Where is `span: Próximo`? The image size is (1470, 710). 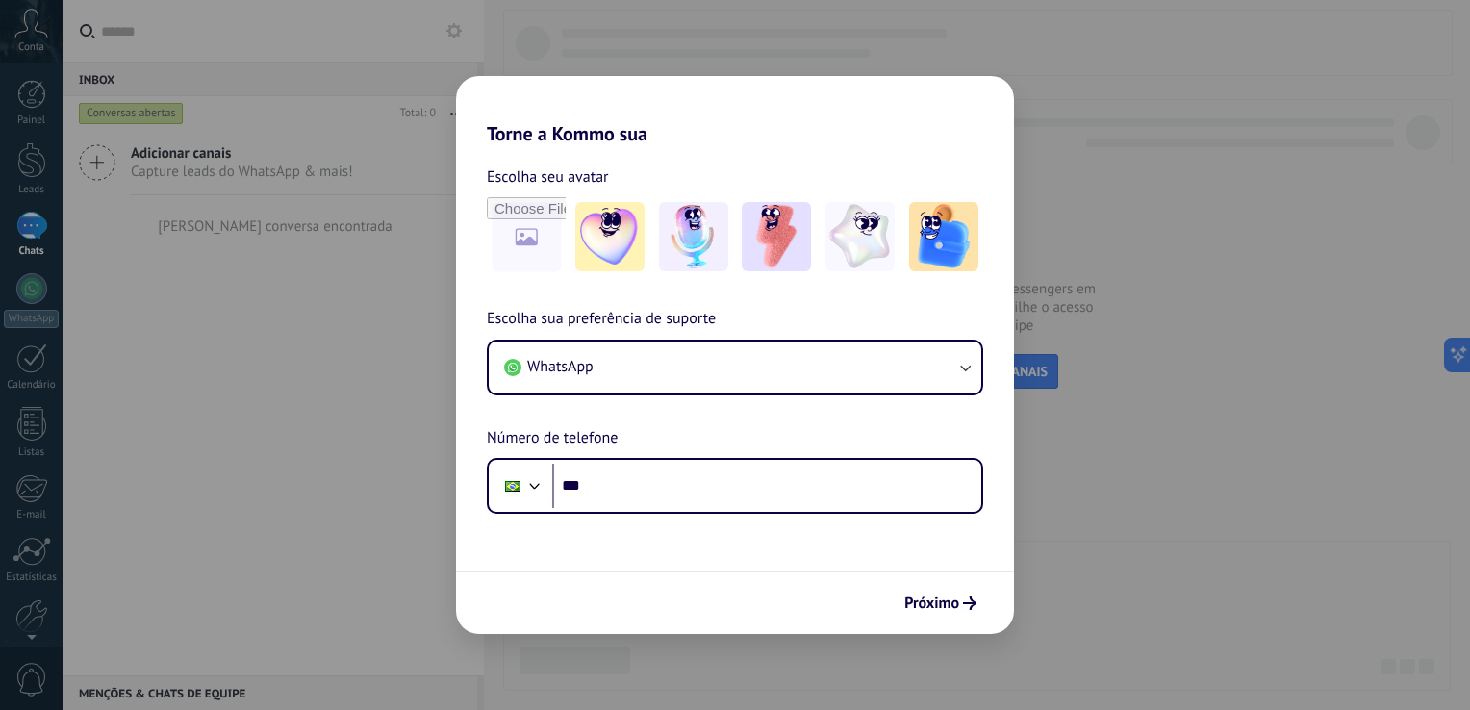
span: Próximo is located at coordinates (931, 603).